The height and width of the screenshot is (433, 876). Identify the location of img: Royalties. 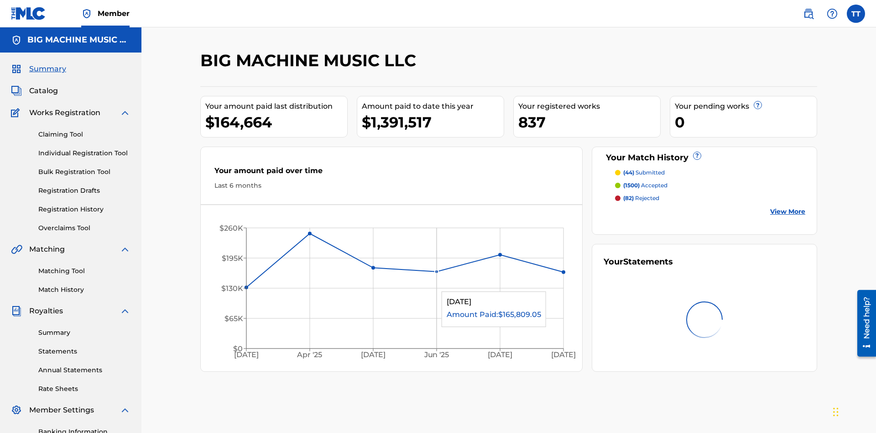
(16, 311).